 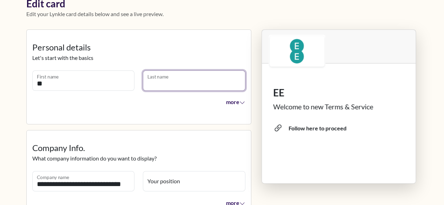 What do you see at coordinates (139, 159) in the screenshot?
I see `p: What company information do you want to display?` at bounding box center [139, 159].